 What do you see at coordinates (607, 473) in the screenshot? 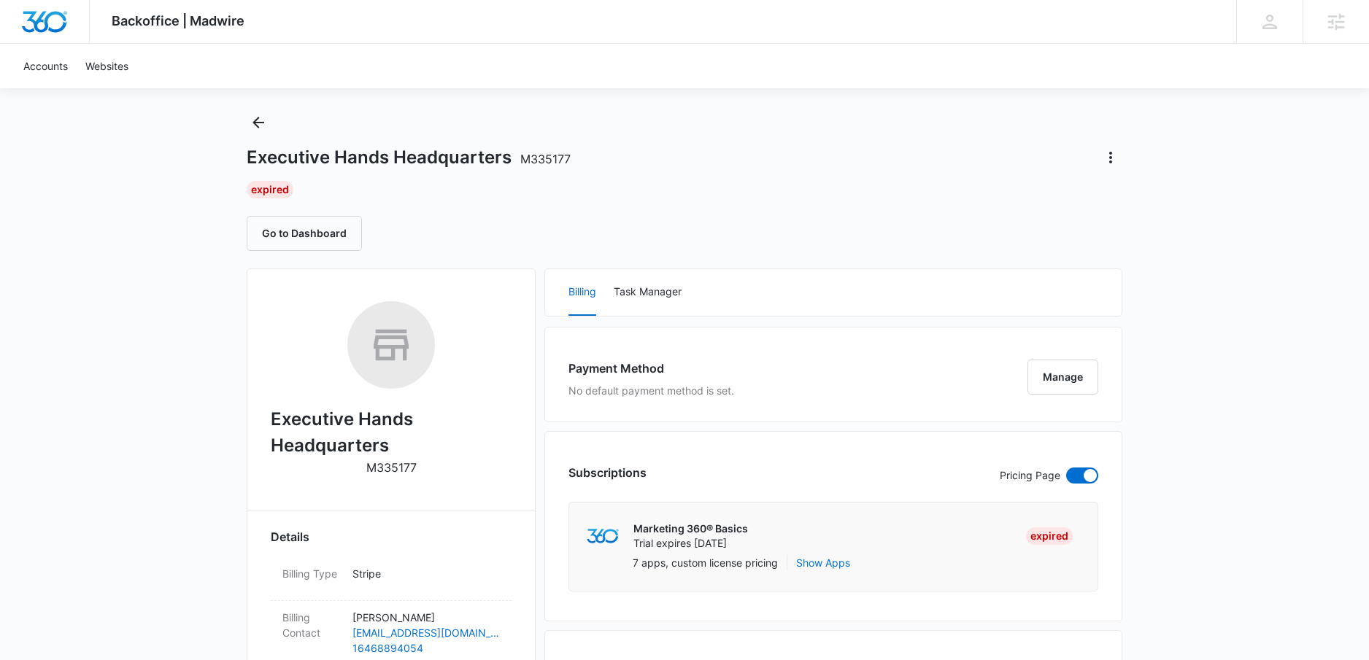
I see `h3: Subscriptions` at bounding box center [607, 473].